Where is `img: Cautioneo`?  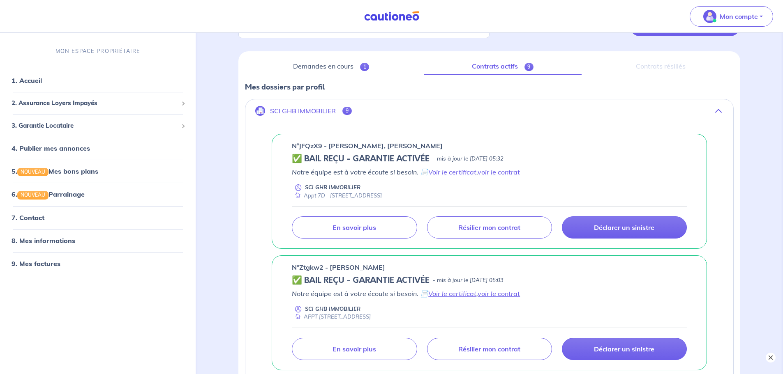 img: Cautioneo is located at coordinates (391, 16).